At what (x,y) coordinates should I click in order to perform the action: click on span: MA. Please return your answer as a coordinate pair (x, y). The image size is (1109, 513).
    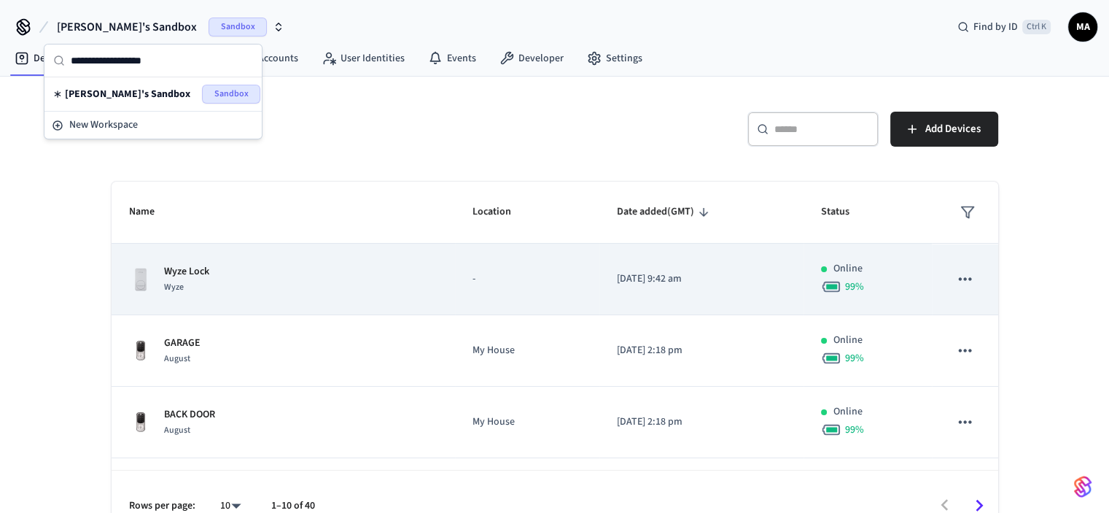
    Looking at the image, I should click on (1083, 27).